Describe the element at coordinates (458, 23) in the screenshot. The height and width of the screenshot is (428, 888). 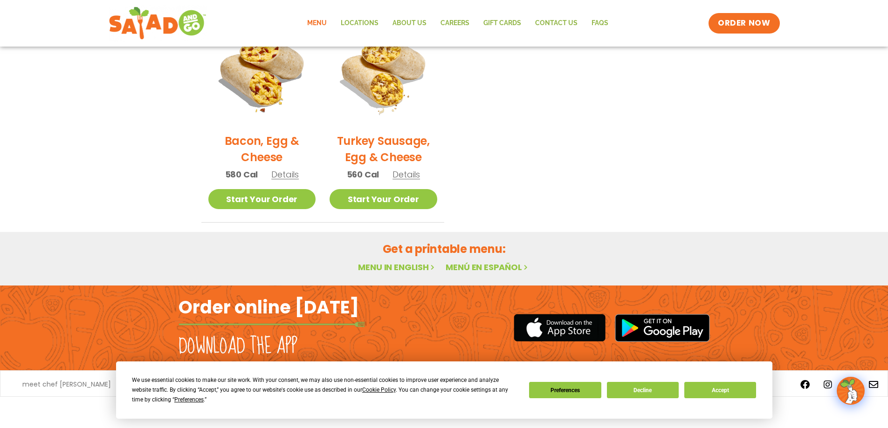
I see `nav: Menu` at that location.